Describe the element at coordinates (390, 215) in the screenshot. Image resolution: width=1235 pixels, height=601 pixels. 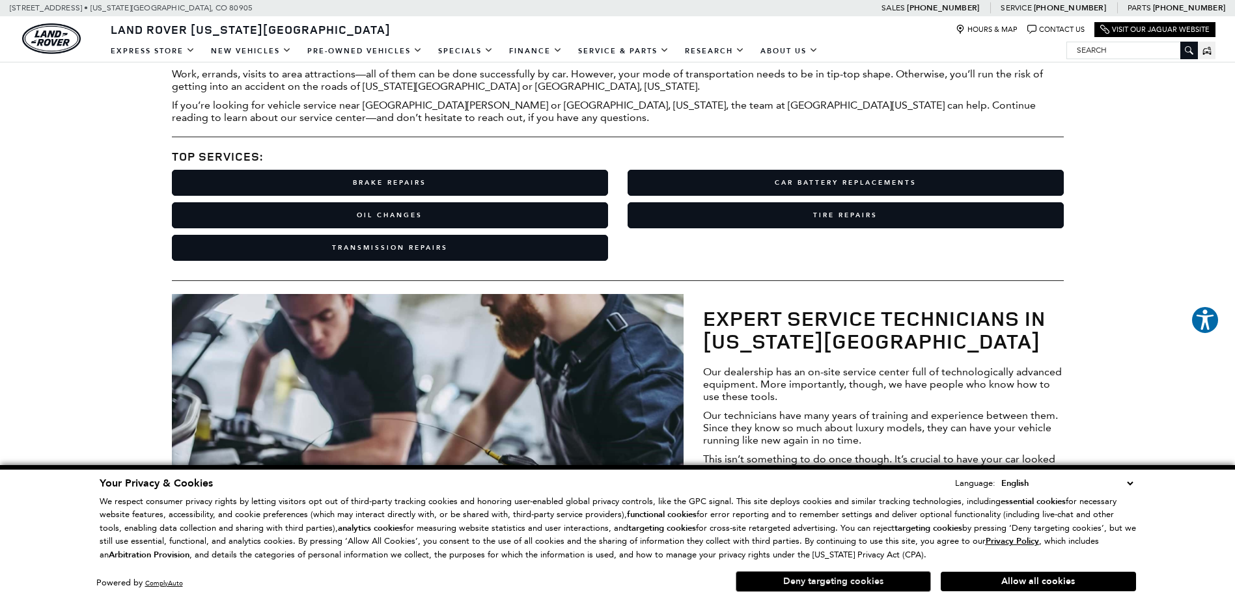
I see `a: Oil Changes` at that location.